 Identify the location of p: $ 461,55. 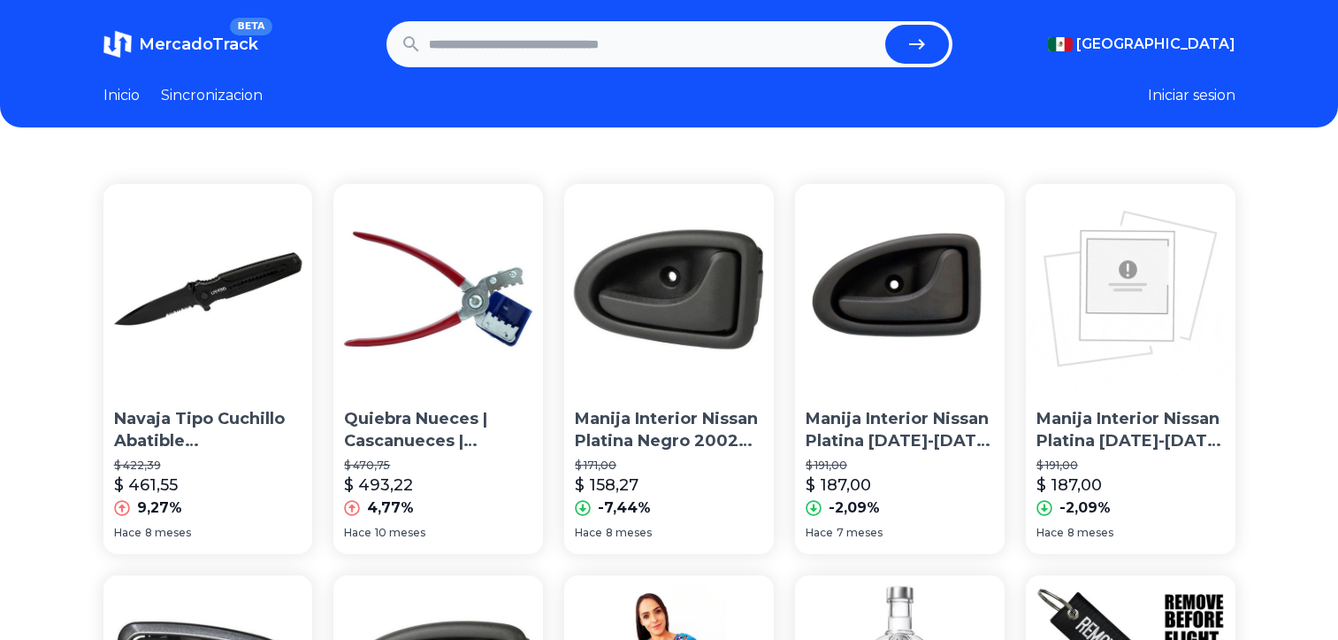
(146, 485).